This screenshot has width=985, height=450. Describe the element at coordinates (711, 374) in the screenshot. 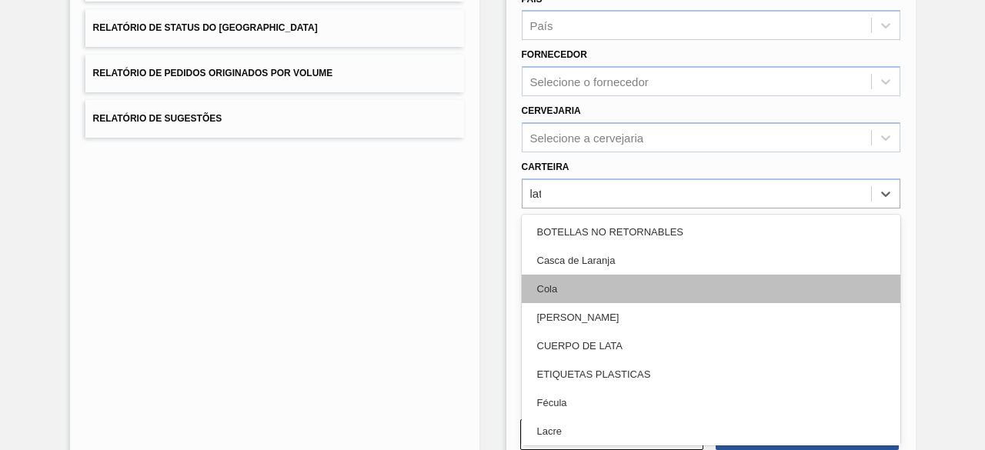

I see `div: ETIQUETAS PLASTICAS` at that location.